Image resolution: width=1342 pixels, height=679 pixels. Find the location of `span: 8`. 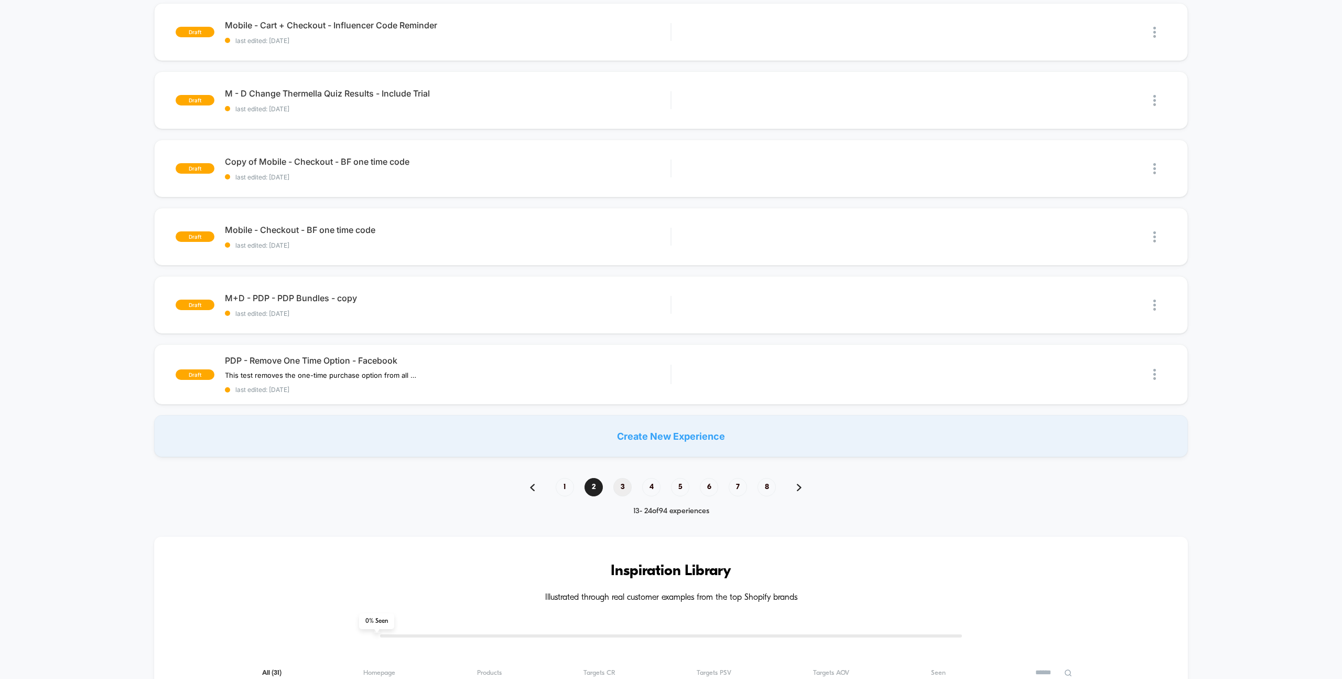

span: 8 is located at coordinates (767, 487).